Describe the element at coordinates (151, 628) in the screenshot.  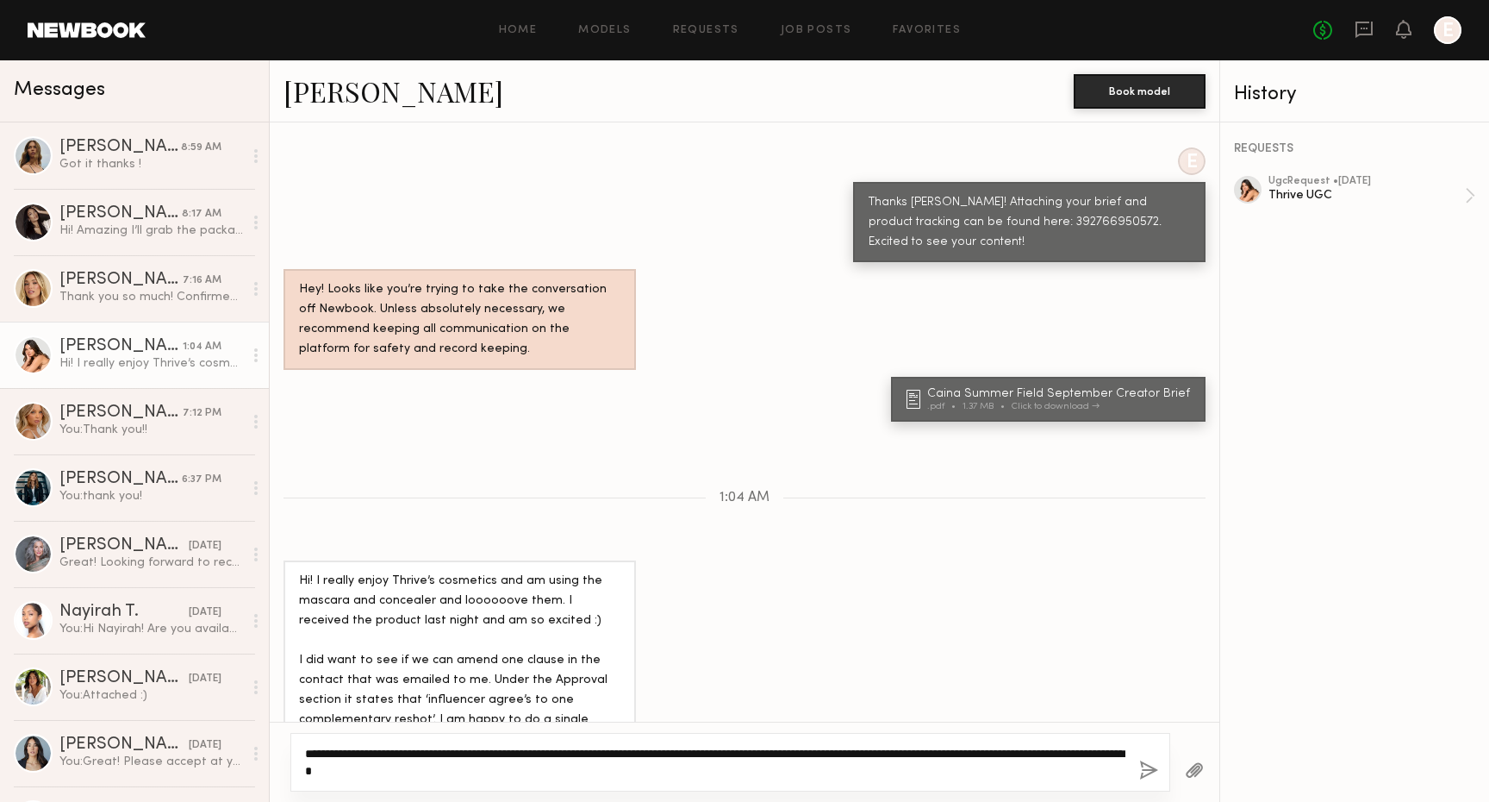
I see `div: You: Hi Nayirah! Are you available for some UGC content creation this month?` at that location.